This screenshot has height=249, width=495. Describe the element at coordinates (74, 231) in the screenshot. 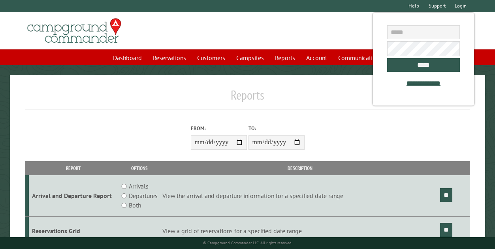

I see `td: Reservations Grid` at that location.